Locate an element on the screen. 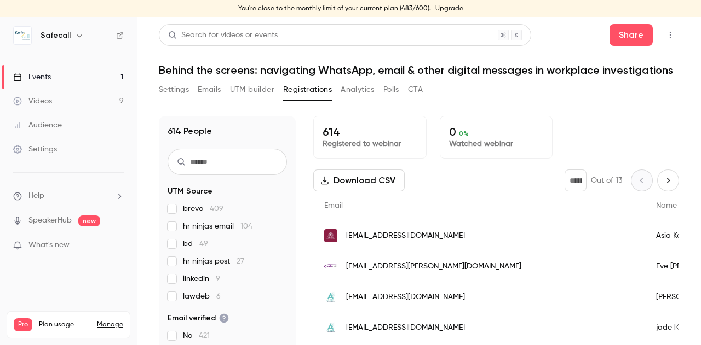  img: safecall.co.uk is located at coordinates (331, 267).